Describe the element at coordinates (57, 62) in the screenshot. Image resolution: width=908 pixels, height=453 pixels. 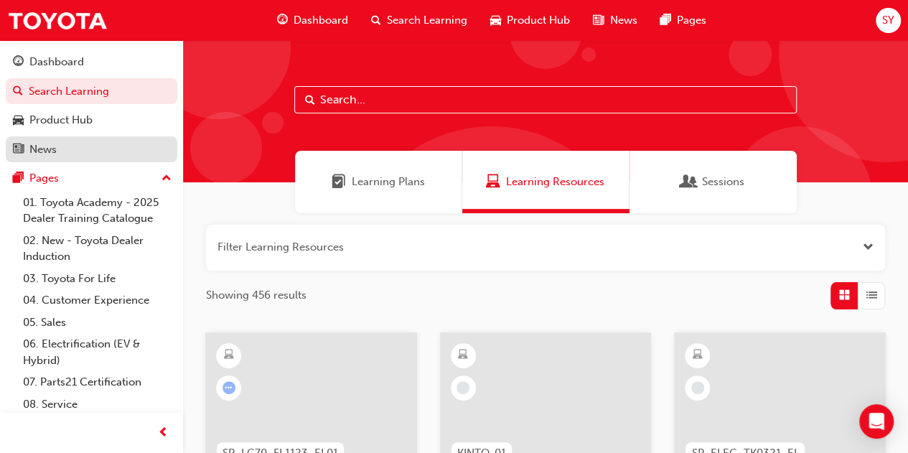
I see `div: Dashboard` at that location.